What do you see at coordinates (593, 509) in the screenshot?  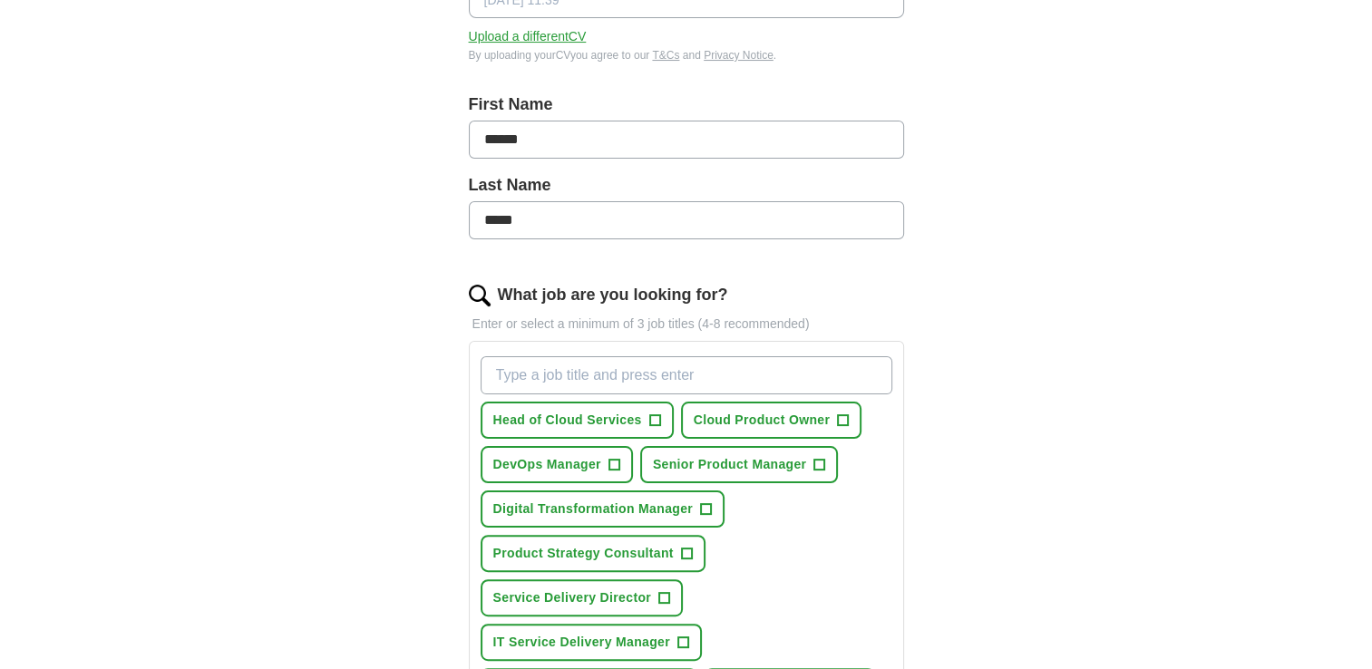 I see `span: Digital Transformation Manager` at bounding box center [593, 509].